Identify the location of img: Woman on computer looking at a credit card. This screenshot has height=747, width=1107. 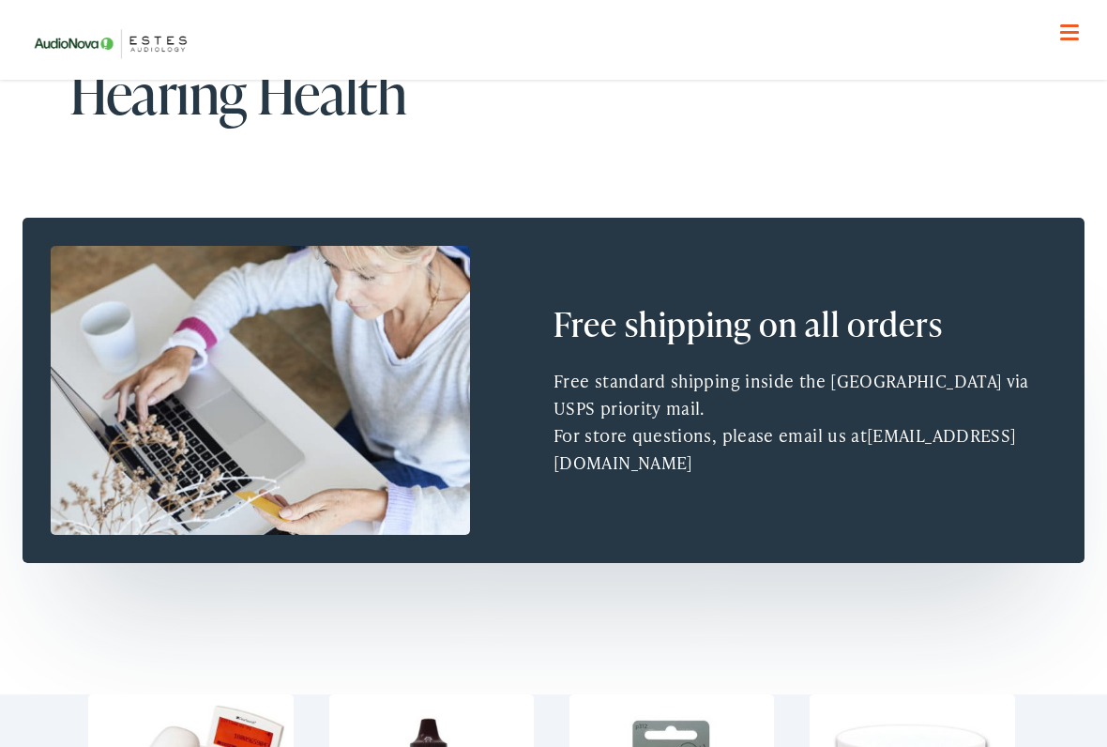
(260, 390).